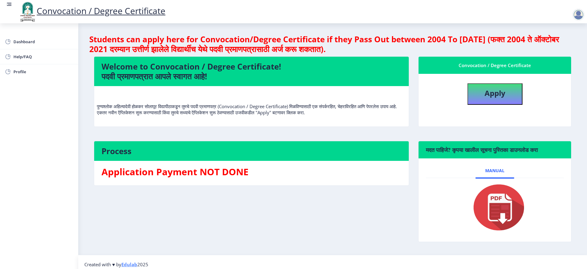  Describe the element at coordinates (495, 170) in the screenshot. I see `a: Manual` at that location.